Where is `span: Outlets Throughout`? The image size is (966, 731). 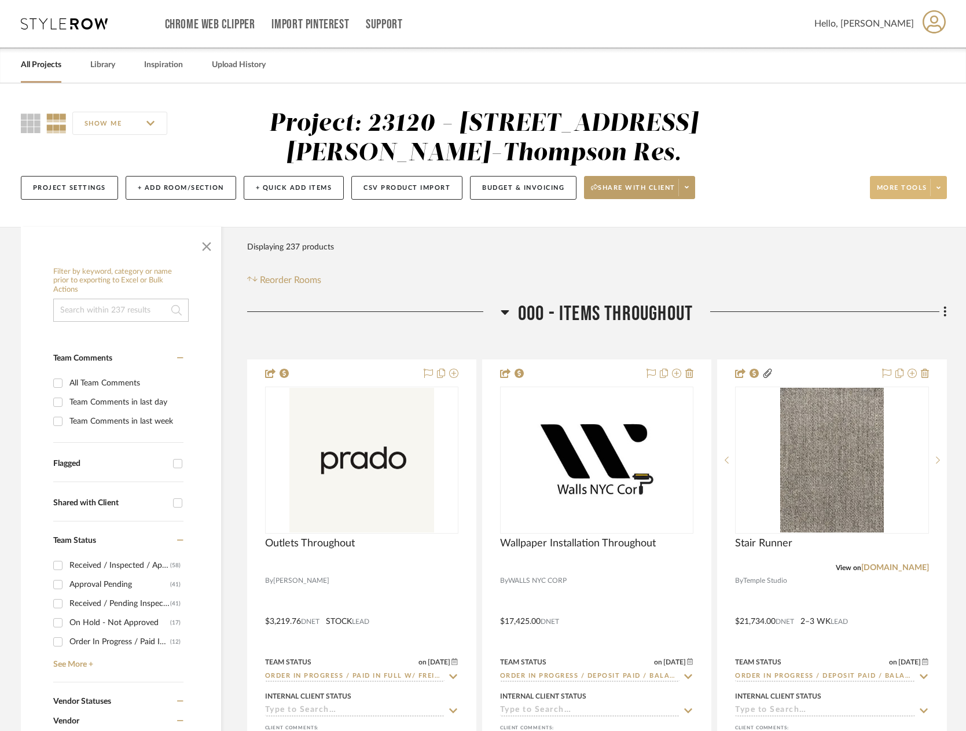 span: Outlets Throughout is located at coordinates (310, 544).